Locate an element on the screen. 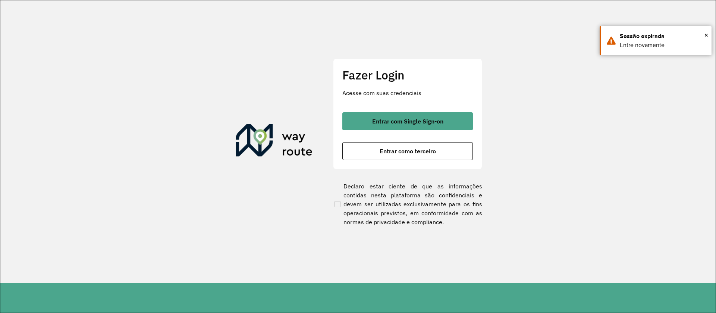 Image resolution: width=716 pixels, height=313 pixels. label: Declaro estar ciente de que as informações contidas nesta plataforma são confidenciais e devem se... is located at coordinates (408, 204).